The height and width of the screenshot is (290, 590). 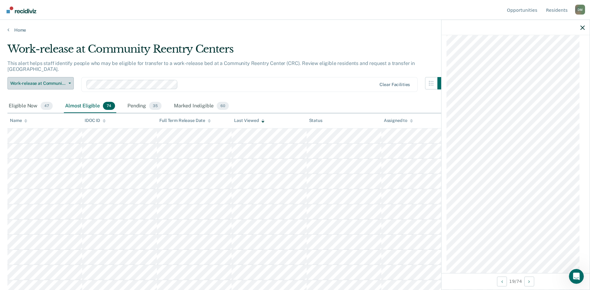 What do you see at coordinates (19, 121) in the screenshot?
I see `div: Name` at bounding box center [19, 121].